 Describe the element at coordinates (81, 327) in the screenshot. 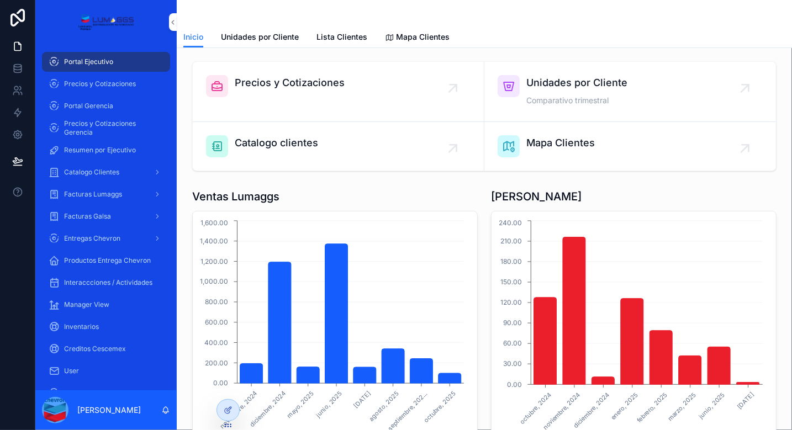

I see `span: Inventarios` at that location.